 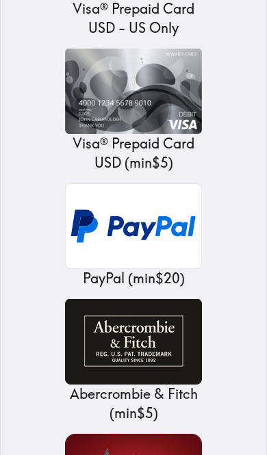 What do you see at coordinates (133, 404) in the screenshot?
I see `p: Abercrombie & Fitch ( min $5 )` at bounding box center [133, 404].